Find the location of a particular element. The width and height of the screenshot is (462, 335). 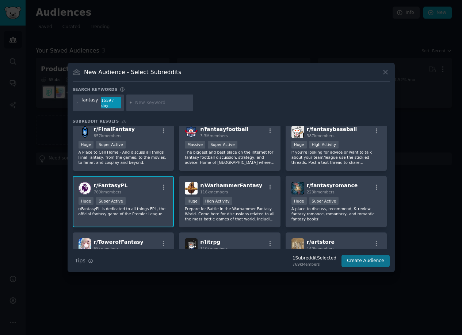

span: 116k members is located at coordinates (214, 192).